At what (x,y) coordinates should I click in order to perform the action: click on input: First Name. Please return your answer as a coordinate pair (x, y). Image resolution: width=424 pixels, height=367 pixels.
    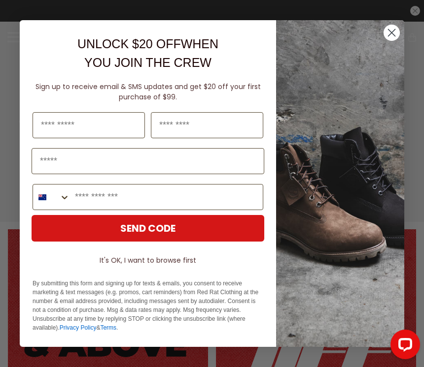
    Looking at the image, I should click on (89, 125).